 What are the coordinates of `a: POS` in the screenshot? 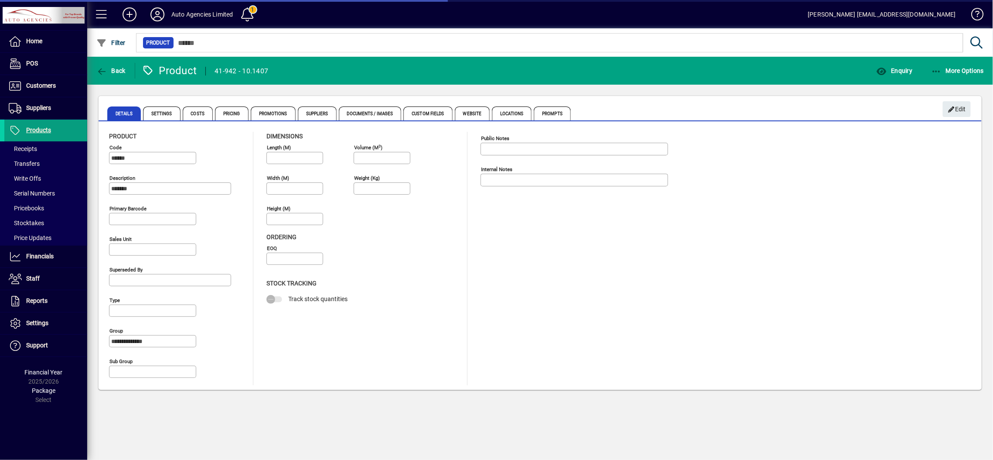 It's located at (46, 64).